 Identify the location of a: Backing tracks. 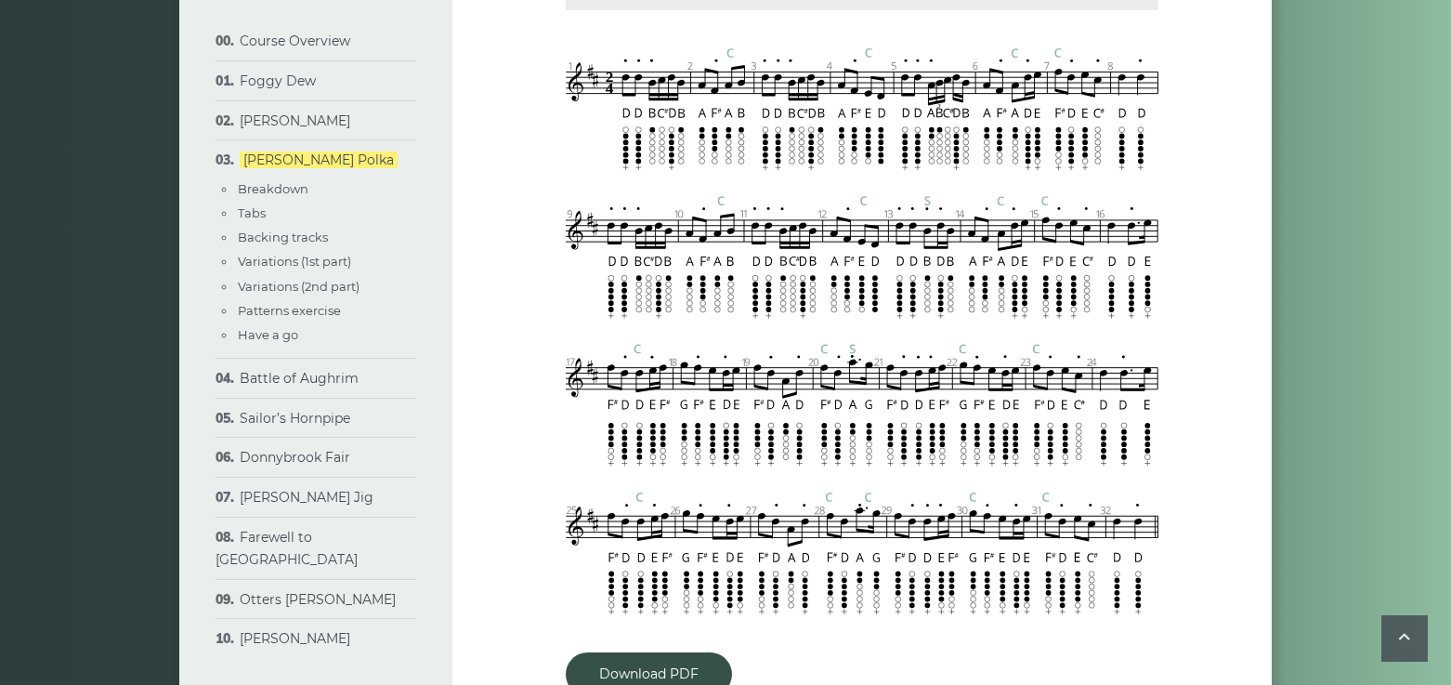
(282, 237).